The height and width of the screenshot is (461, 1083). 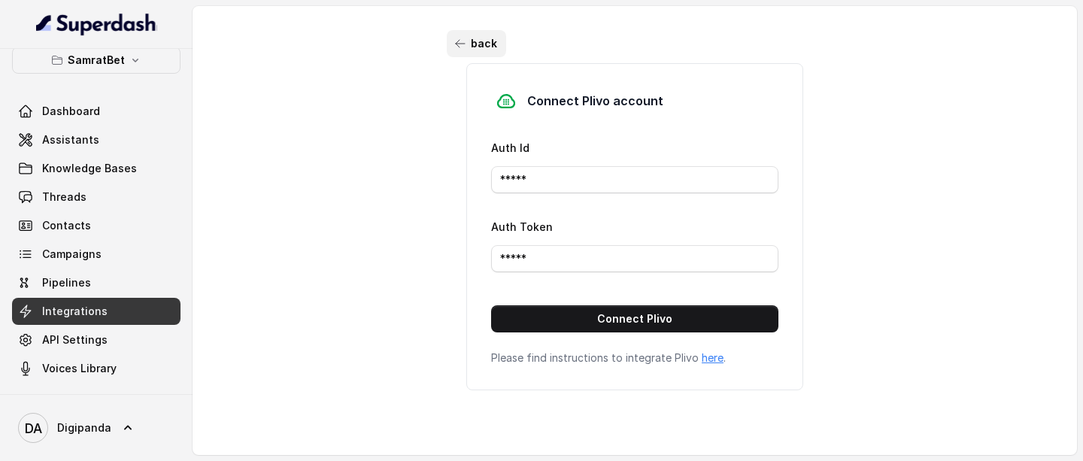 I want to click on a: Contacts, so click(x=96, y=226).